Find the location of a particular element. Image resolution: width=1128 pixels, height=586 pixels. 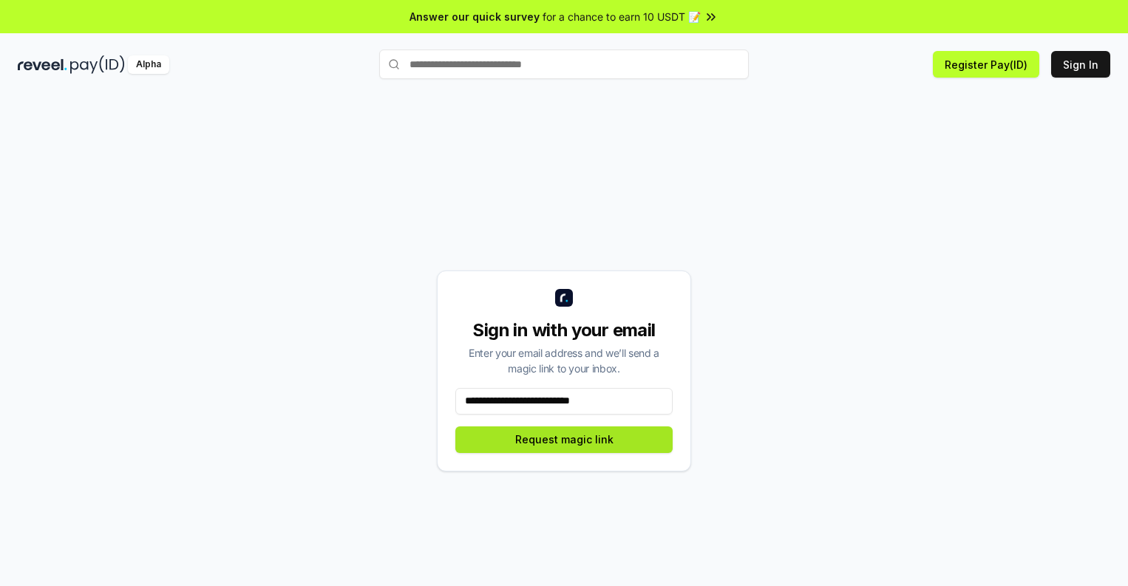

img: pay_id is located at coordinates (98, 64).